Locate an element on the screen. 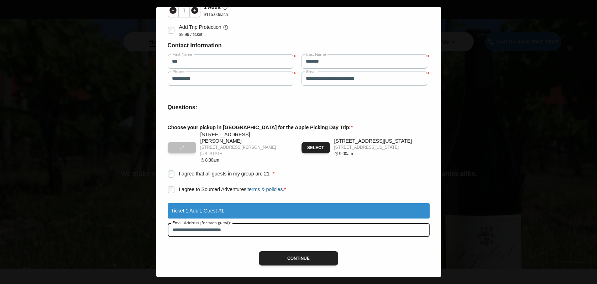 The width and height of the screenshot is (597, 284). h6: Contact Information is located at coordinates (299, 46).